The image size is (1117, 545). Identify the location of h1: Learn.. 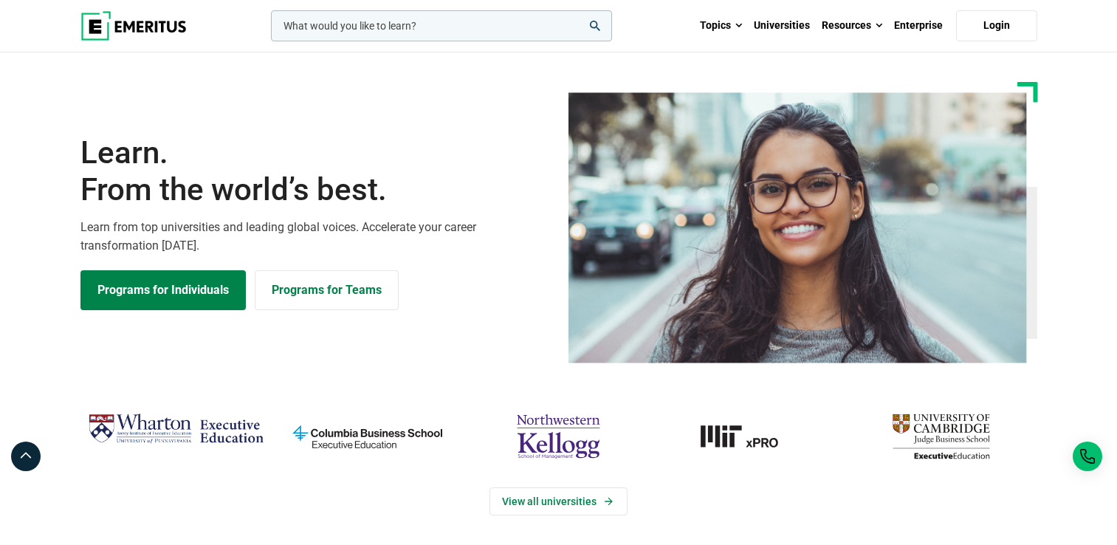
(315, 171).